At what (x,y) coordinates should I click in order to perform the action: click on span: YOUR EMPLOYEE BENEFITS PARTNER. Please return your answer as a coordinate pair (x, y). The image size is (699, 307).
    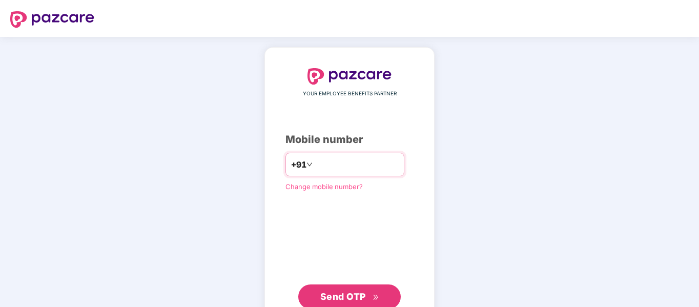
    Looking at the image, I should click on (349, 94).